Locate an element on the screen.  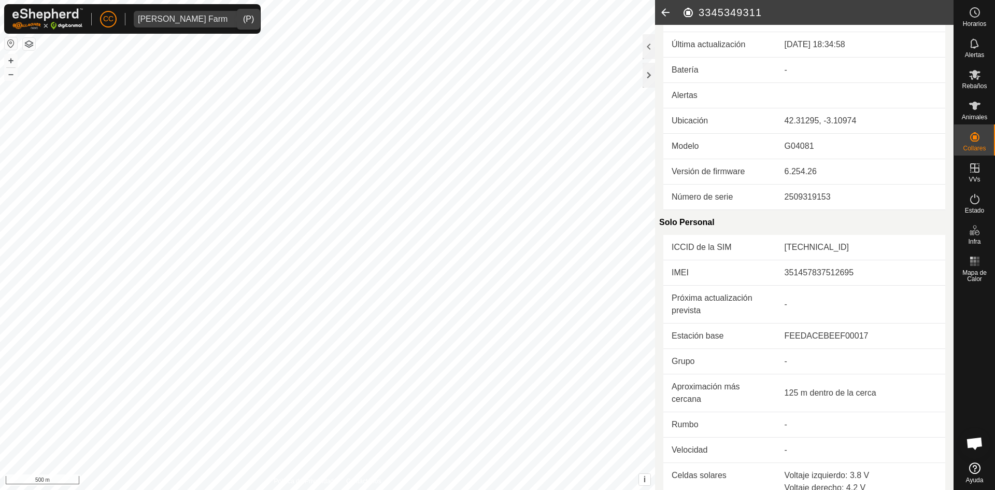
button: Restablecer Mapa is located at coordinates (11, 44).